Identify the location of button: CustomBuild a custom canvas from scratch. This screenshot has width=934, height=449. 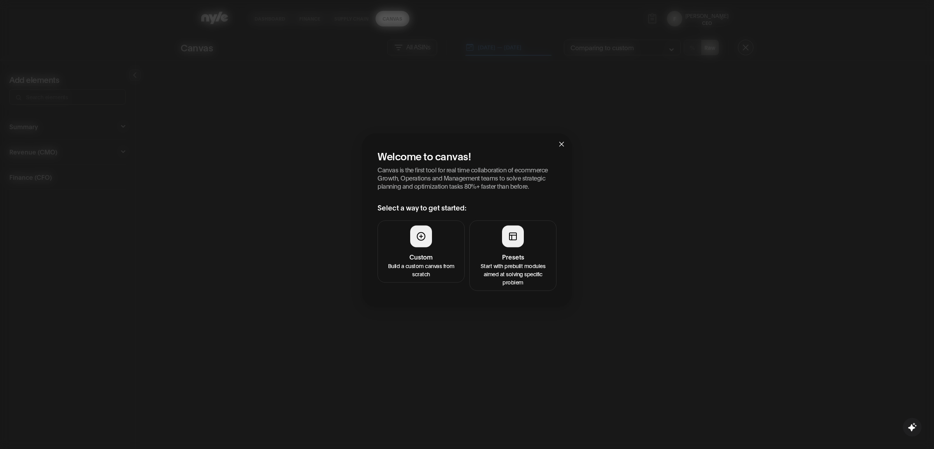
(421, 252).